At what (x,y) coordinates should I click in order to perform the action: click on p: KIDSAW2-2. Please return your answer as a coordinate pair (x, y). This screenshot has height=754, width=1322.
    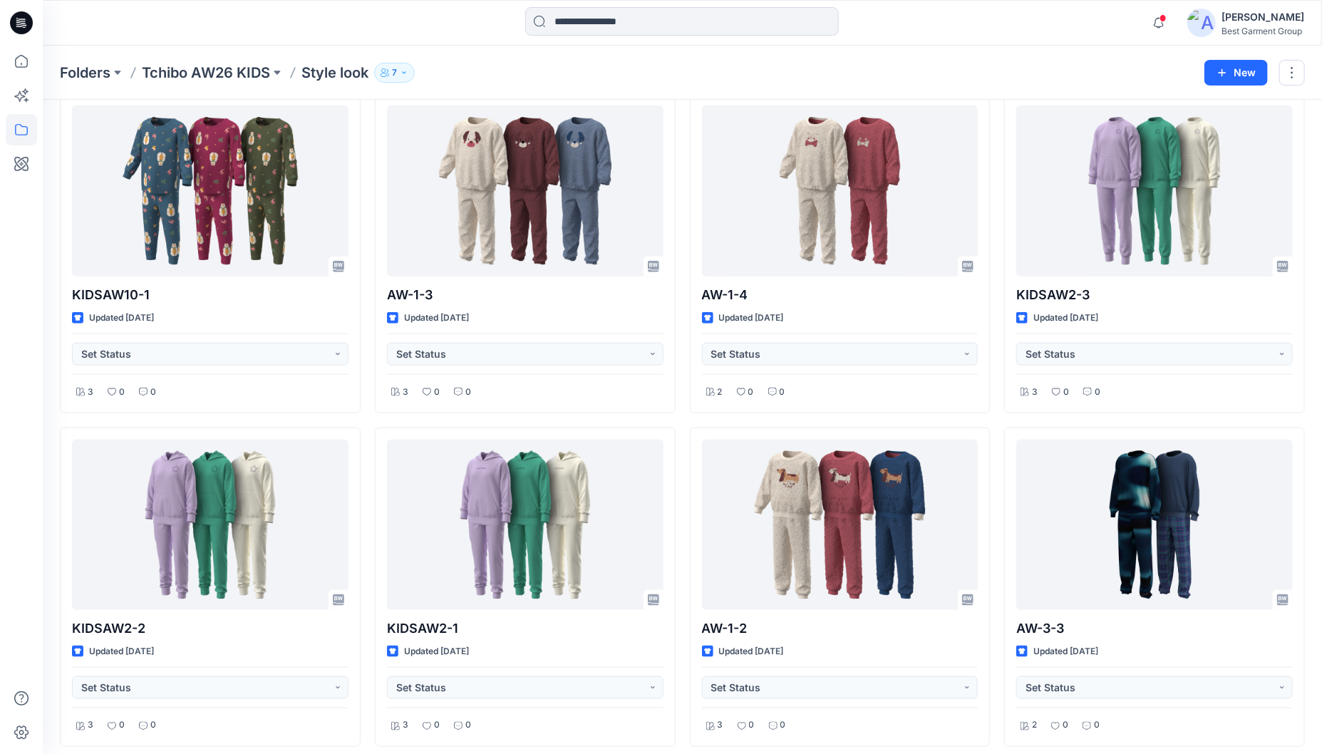
    Looking at the image, I should click on (210, 629).